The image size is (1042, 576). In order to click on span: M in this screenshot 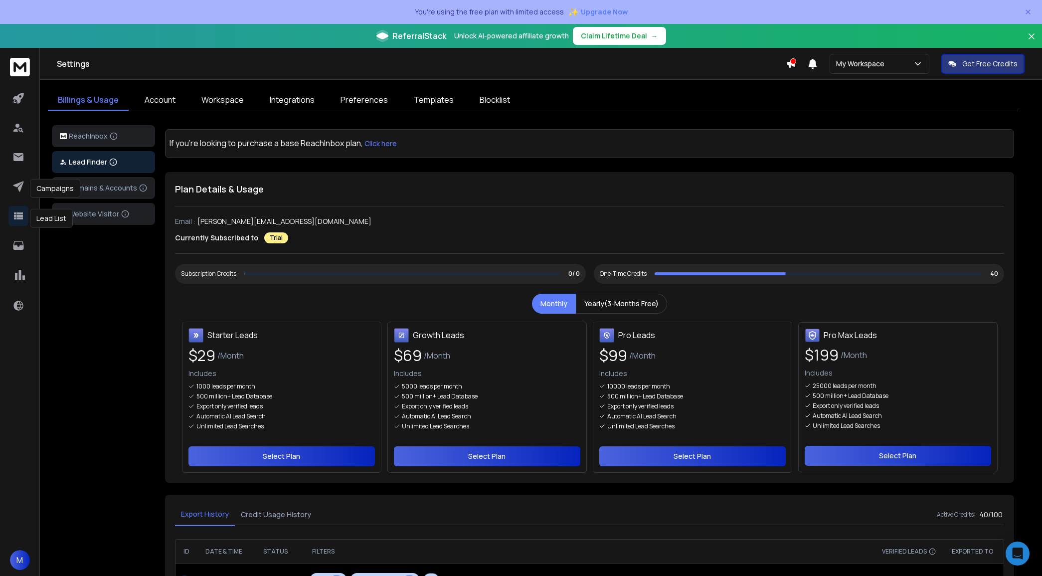, I will do `click(20, 560)`.